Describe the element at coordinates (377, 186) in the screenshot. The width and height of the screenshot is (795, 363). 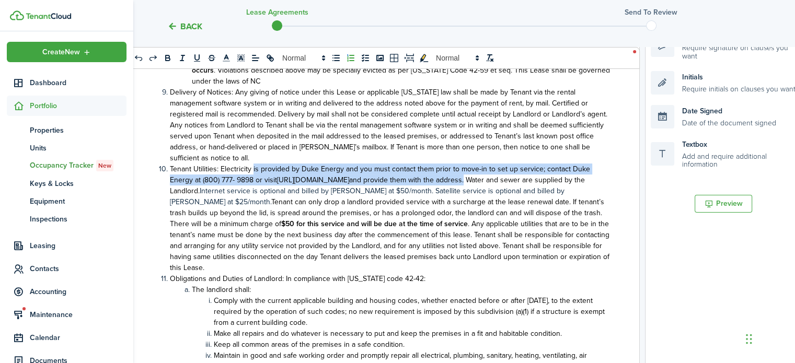
I see `span: and provide them with the address. Water and sewer are supplied by the Landlord.` at that location.